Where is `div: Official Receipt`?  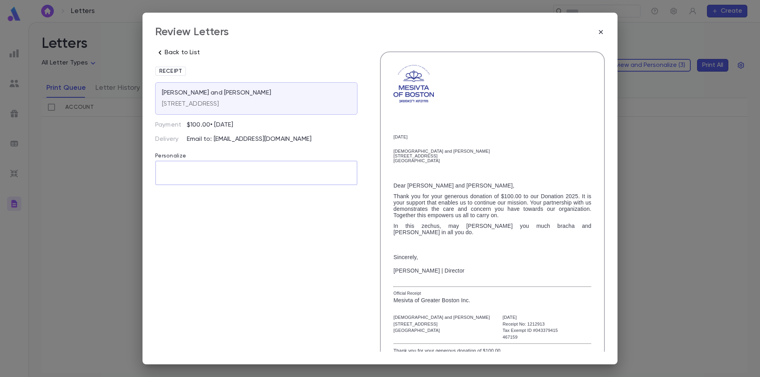
div: Official Receipt is located at coordinates (493, 293).